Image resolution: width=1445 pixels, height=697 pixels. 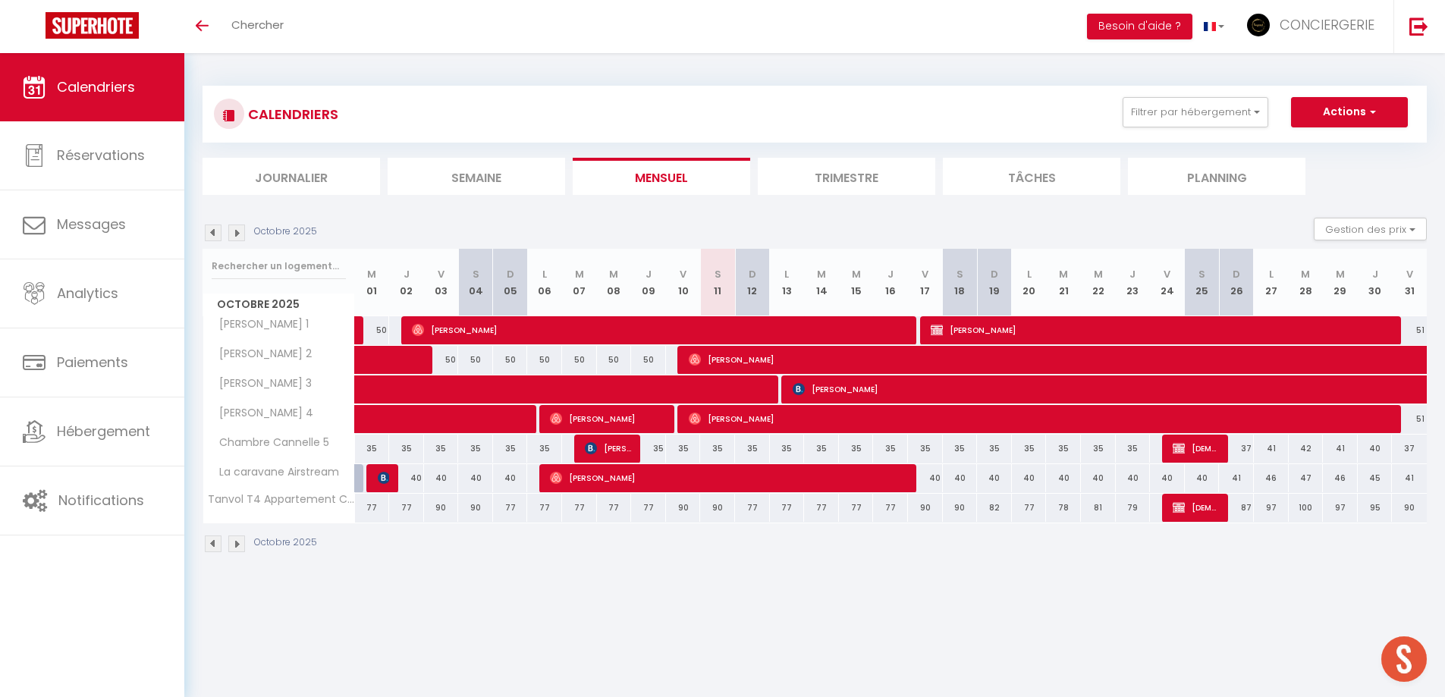 What do you see at coordinates (1167, 282) in the screenshot?
I see `th: 24` at bounding box center [1167, 282].